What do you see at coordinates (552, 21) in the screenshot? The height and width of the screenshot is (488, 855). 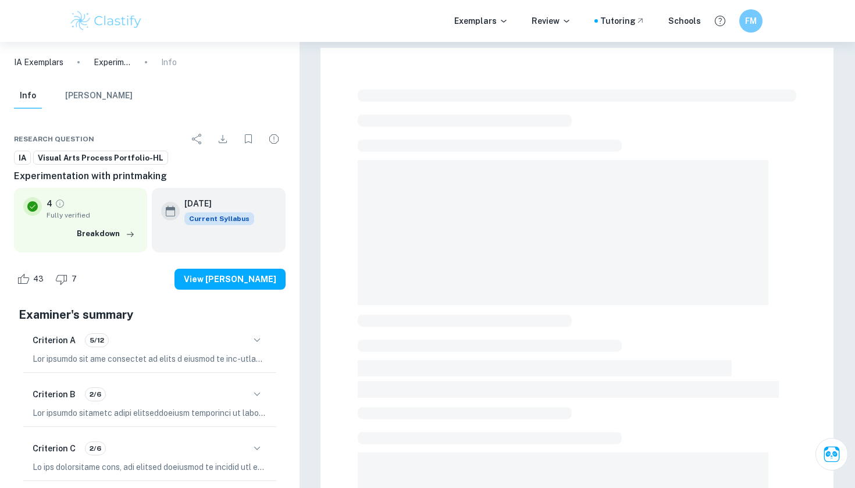 I see `p: Review` at bounding box center [552, 21].